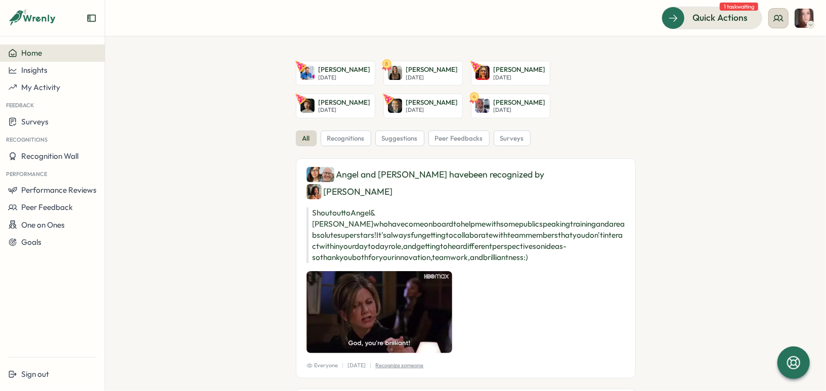 This screenshot has height=391, width=826. Describe the element at coordinates (31, 242) in the screenshot. I see `span: Goals` at that location.